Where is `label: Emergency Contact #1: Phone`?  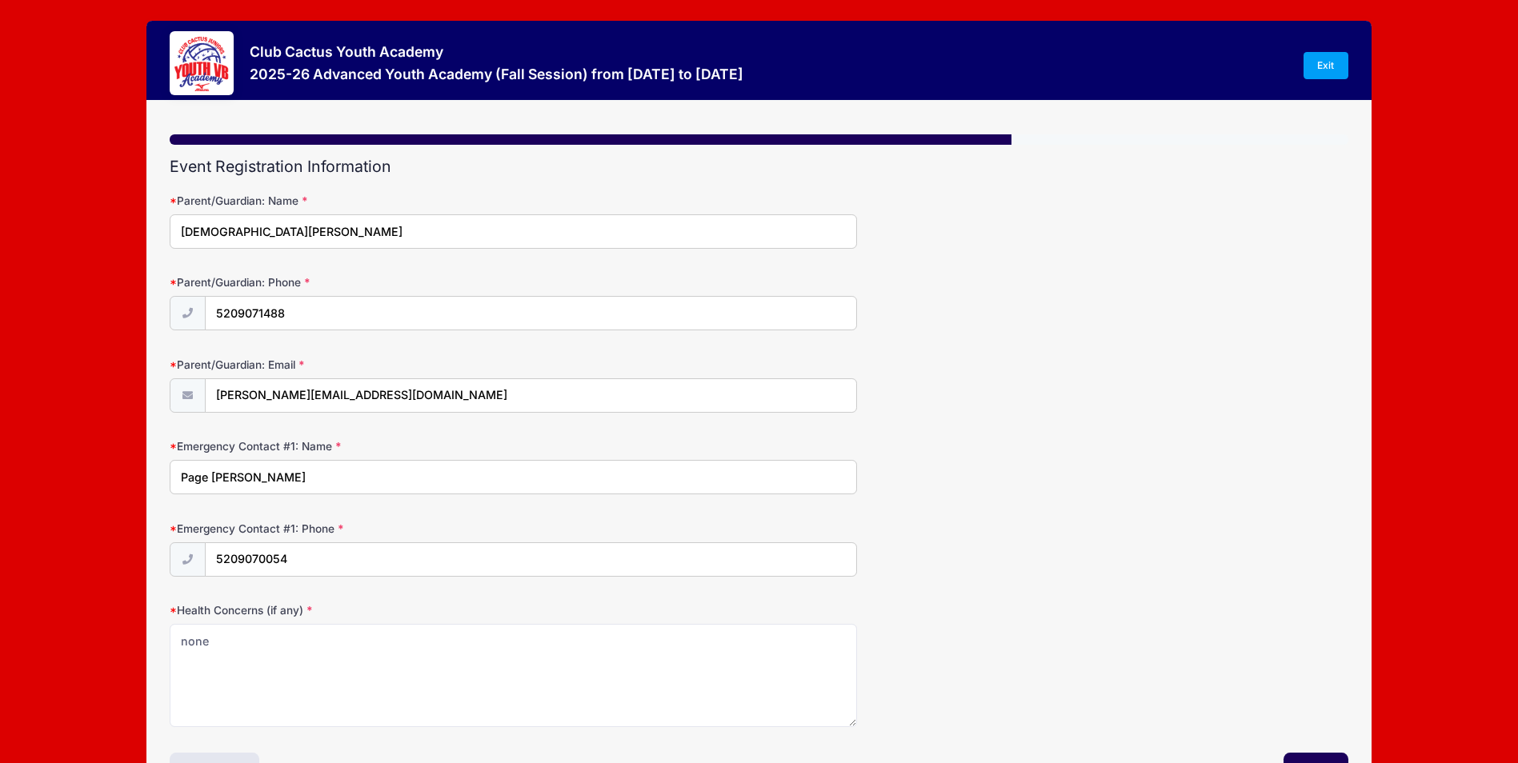
label: Emergency Contact #1: Phone is located at coordinates (366, 529).